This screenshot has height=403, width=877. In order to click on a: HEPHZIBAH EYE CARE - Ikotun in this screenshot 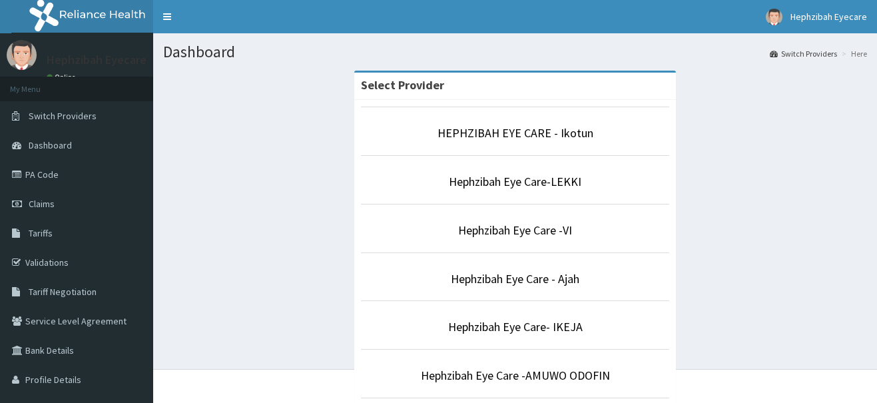, I will do `click(515, 132)`.